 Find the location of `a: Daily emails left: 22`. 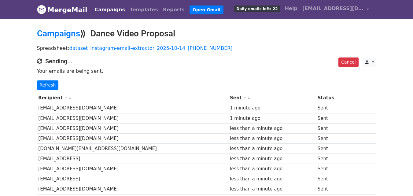

a: Daily emails left: 22 is located at coordinates (257, 9).